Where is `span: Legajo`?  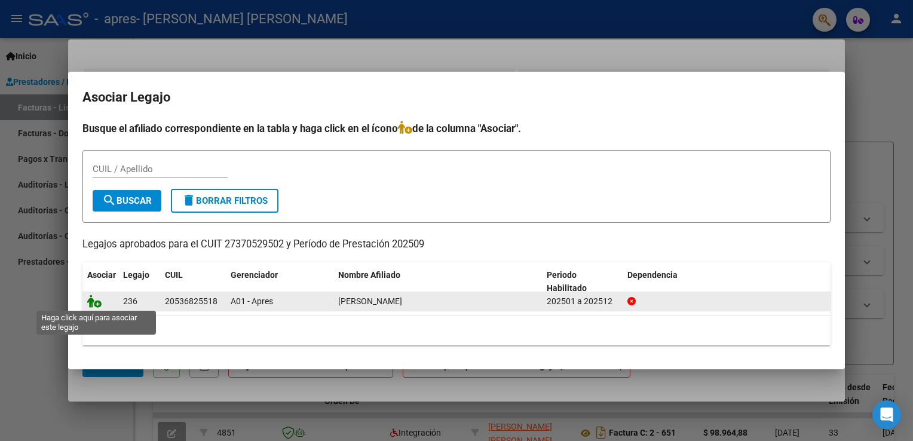 span: Legajo is located at coordinates (136, 275).